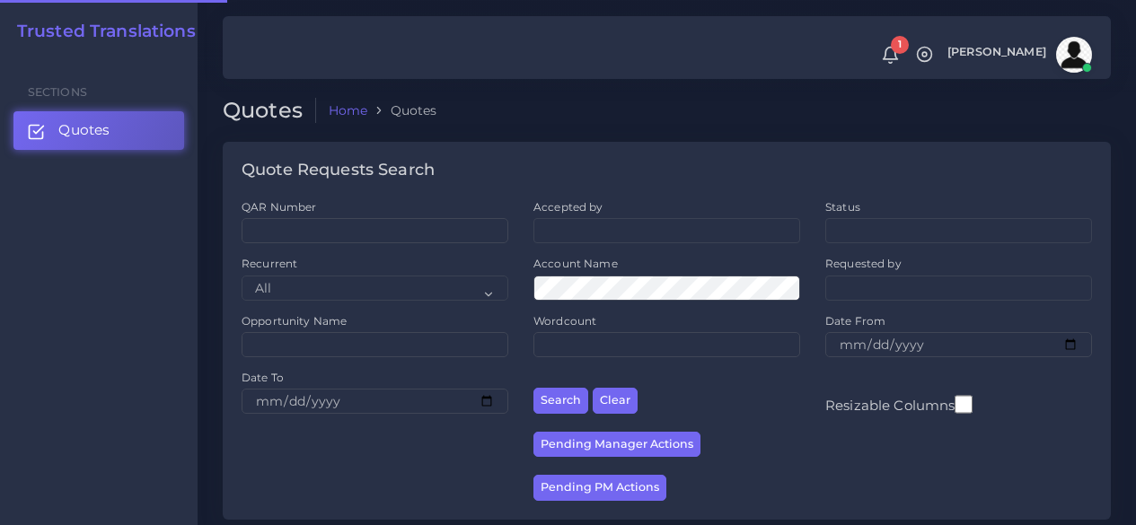 The height and width of the screenshot is (525, 1136). Describe the element at coordinates (262, 377) in the screenshot. I see `label: Date To` at that location.